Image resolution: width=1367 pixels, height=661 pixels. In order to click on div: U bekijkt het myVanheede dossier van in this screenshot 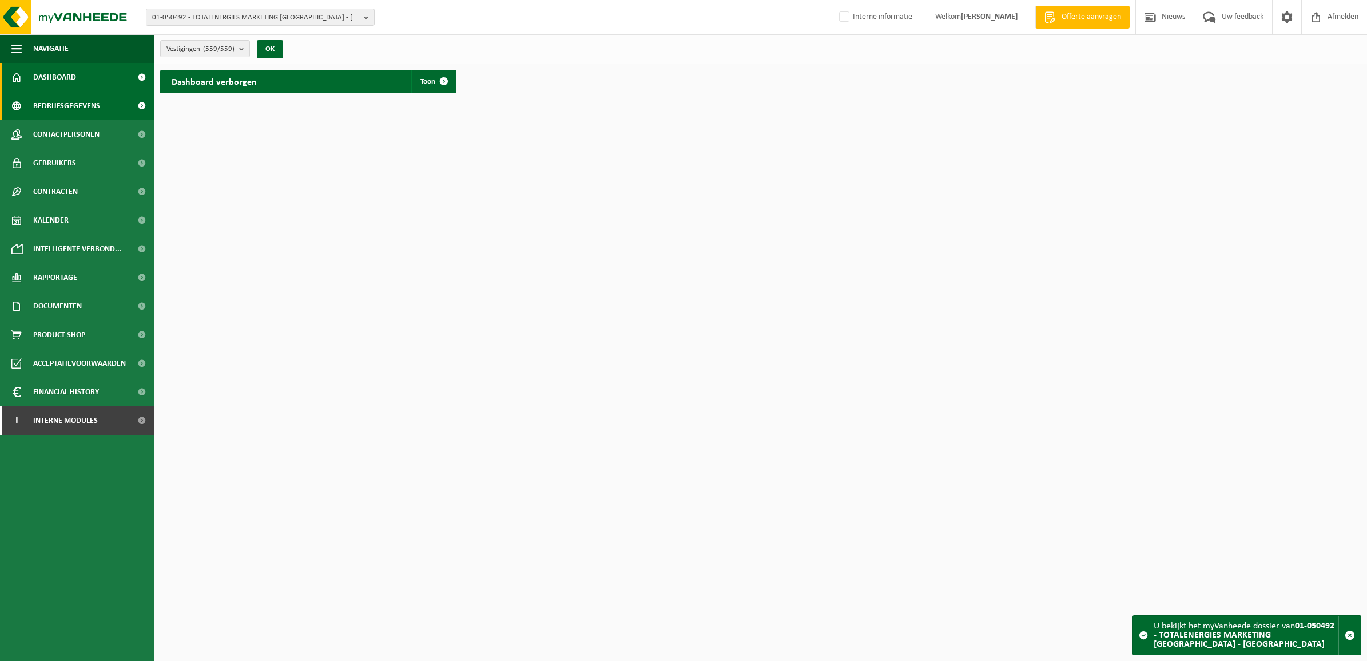, I will do `click(1246, 635)`.